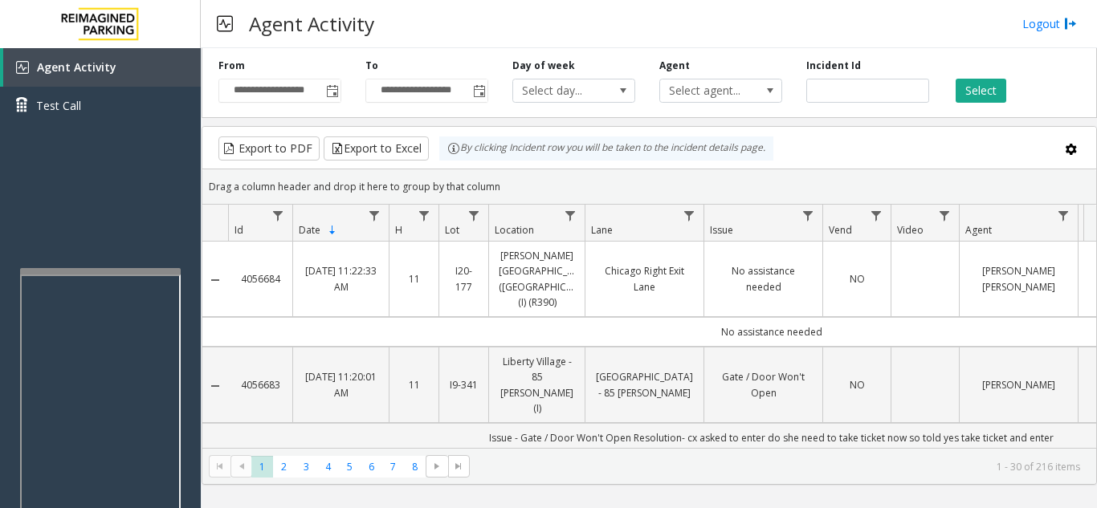 The height and width of the screenshot is (508, 1097). What do you see at coordinates (459, 467) in the screenshot?
I see `span: Go to the last page` at bounding box center [459, 467].